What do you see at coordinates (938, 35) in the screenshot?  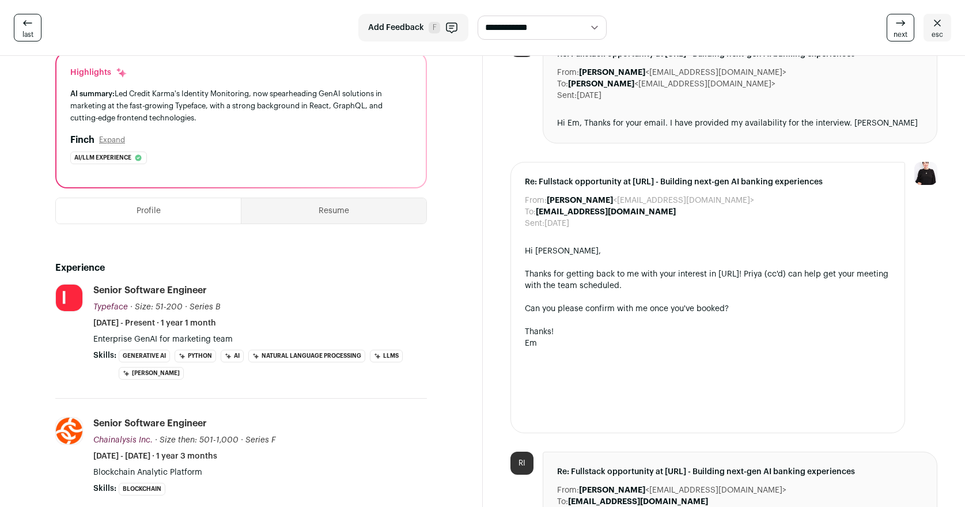 I see `span: esc` at bounding box center [938, 35].